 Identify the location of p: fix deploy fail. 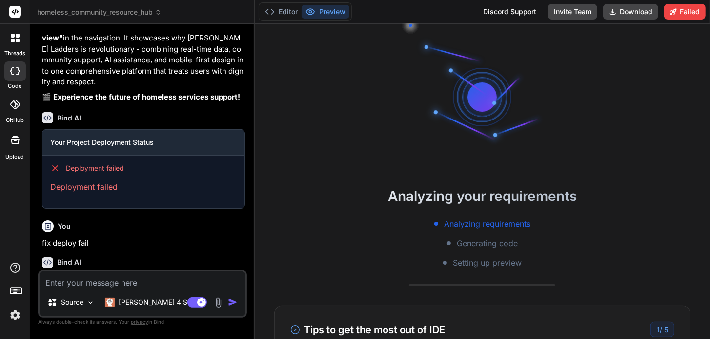
(144, 244).